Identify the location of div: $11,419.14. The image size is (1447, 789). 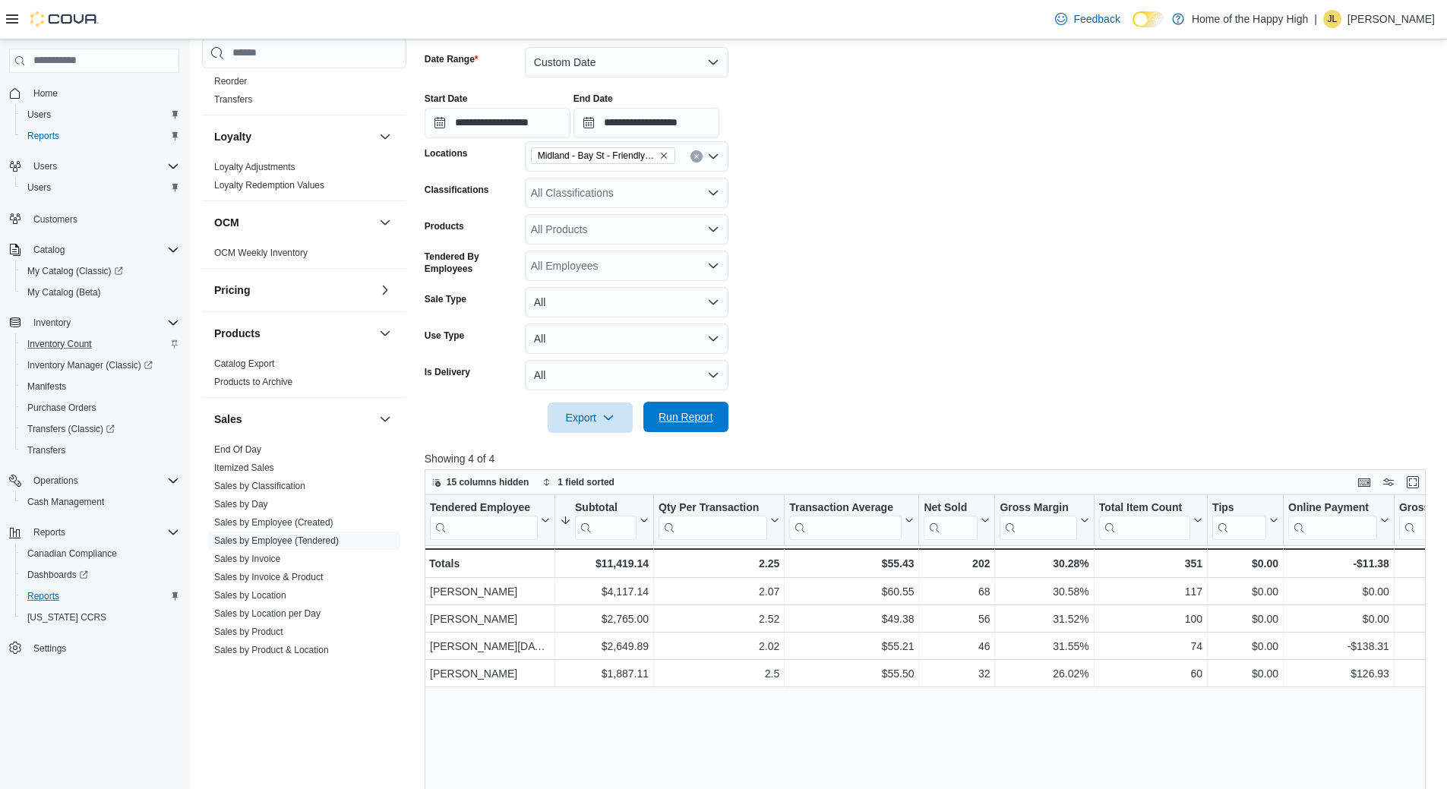
(604, 564).